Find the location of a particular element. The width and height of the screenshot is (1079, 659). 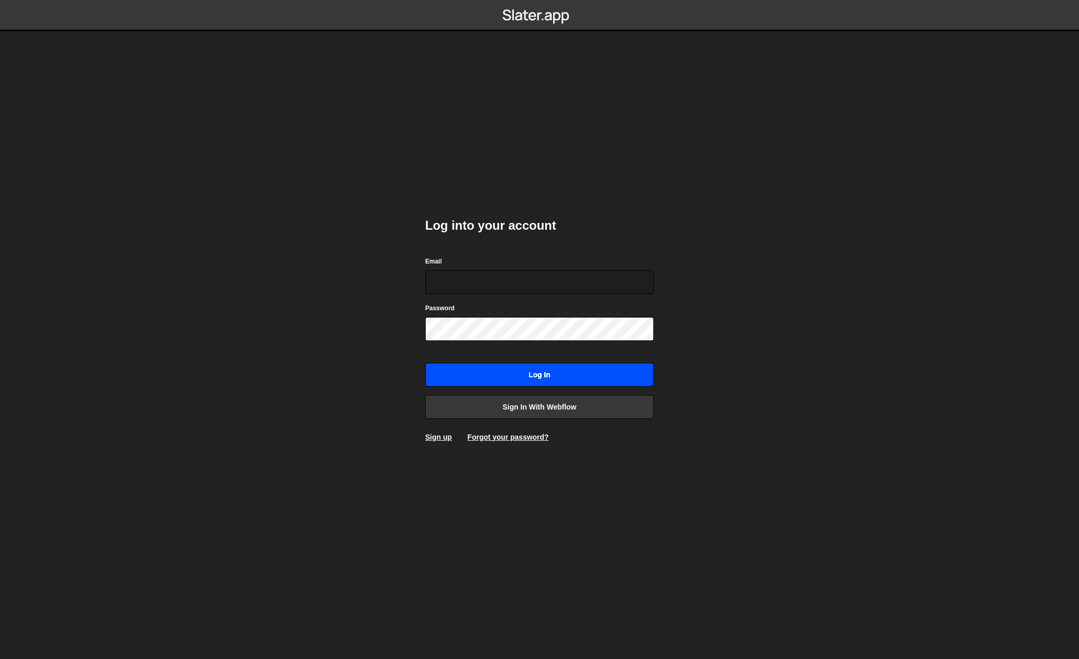

a: Sign in with Webflow is located at coordinates (540, 407).